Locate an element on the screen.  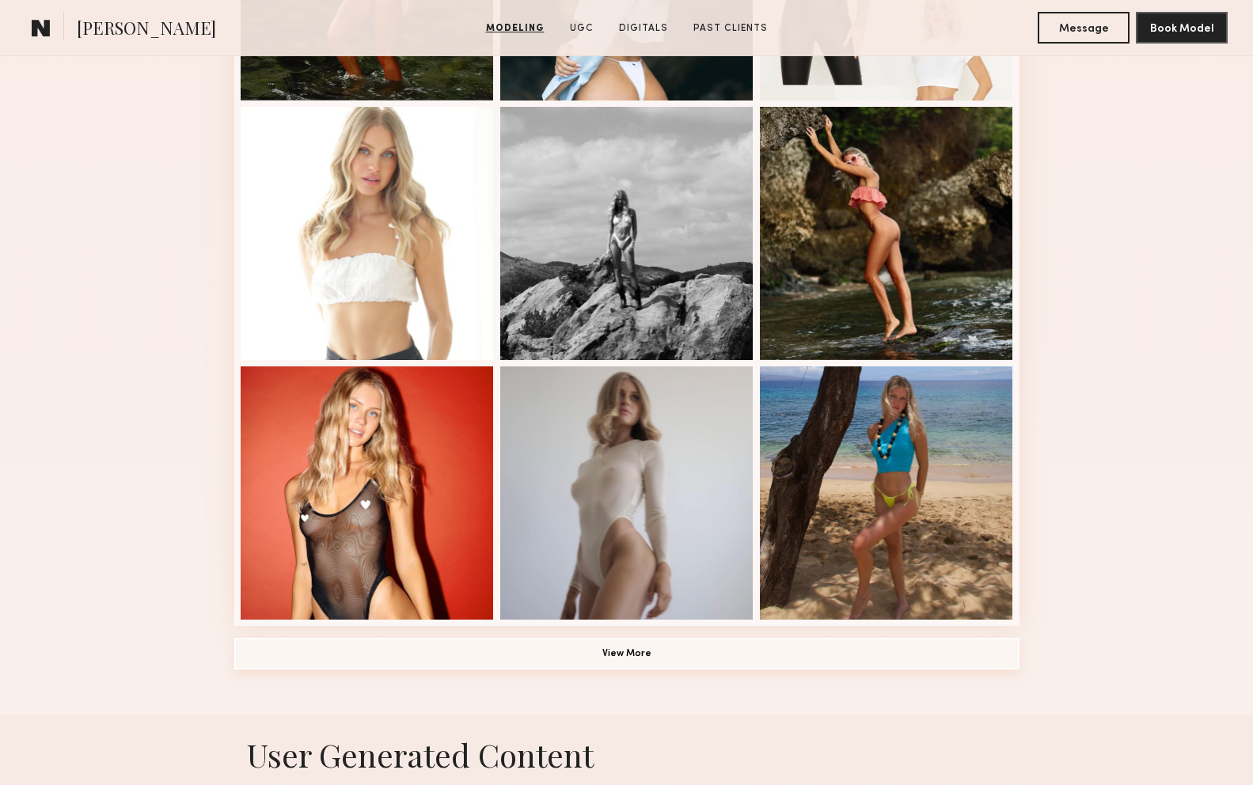
a: Digitals is located at coordinates (644, 28).